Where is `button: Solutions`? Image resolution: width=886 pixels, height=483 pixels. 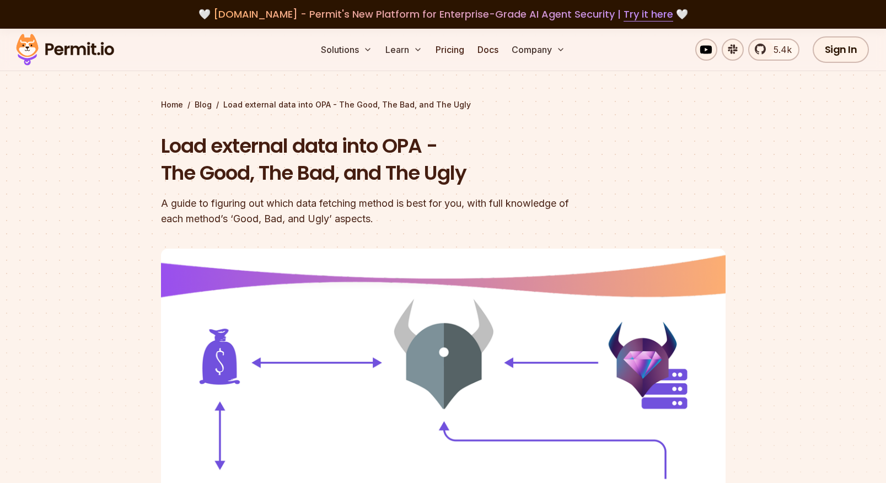
button: Solutions is located at coordinates (346, 50).